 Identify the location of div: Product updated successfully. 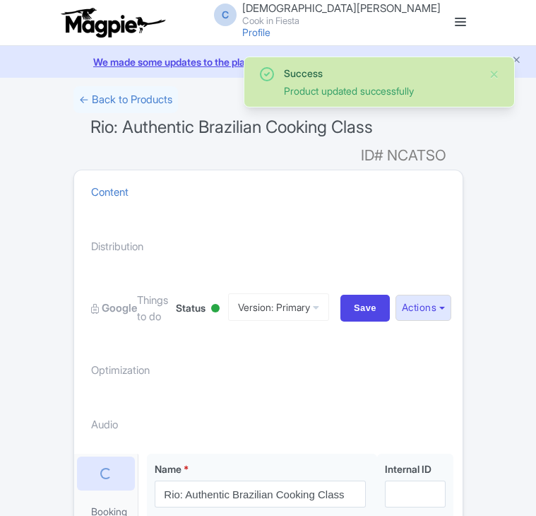
(381, 90).